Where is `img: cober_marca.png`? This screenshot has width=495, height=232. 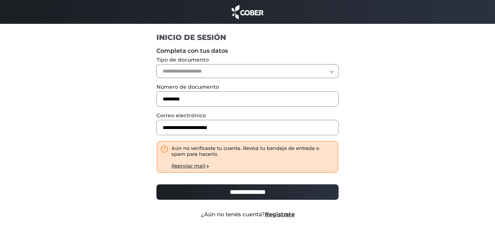
img: cober_marca.png is located at coordinates (248, 12).